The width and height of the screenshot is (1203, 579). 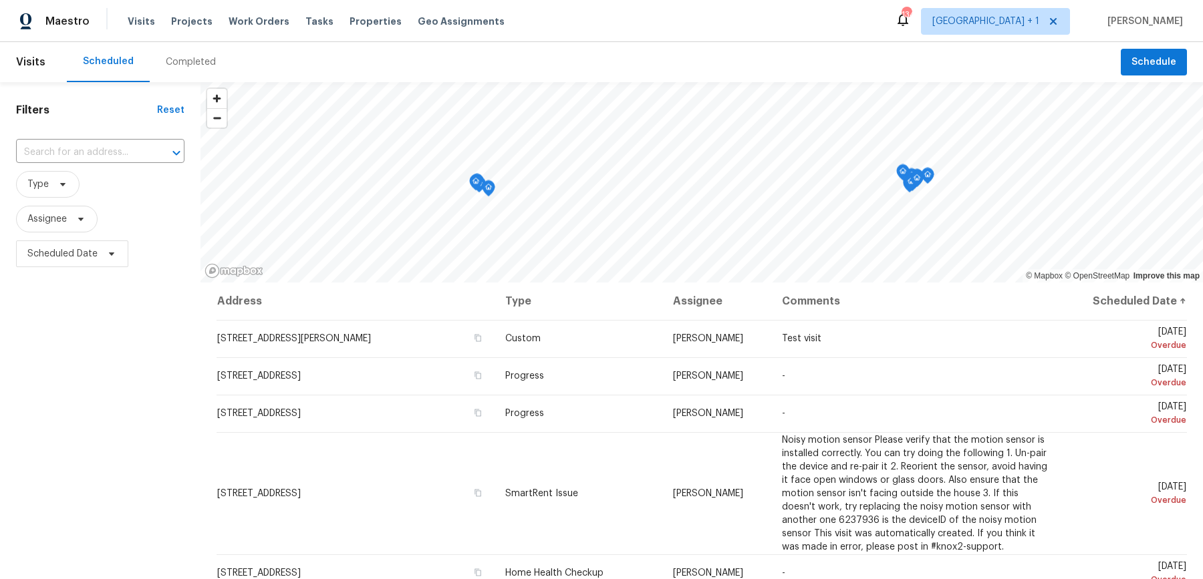 I want to click on th: Address, so click(x=356, y=301).